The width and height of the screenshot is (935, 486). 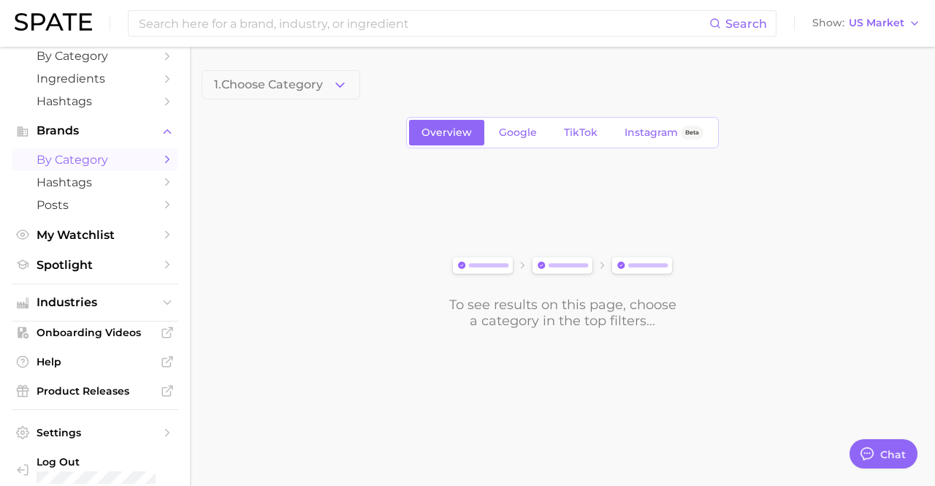 What do you see at coordinates (95, 391) in the screenshot?
I see `span: Product Releases` at bounding box center [95, 391].